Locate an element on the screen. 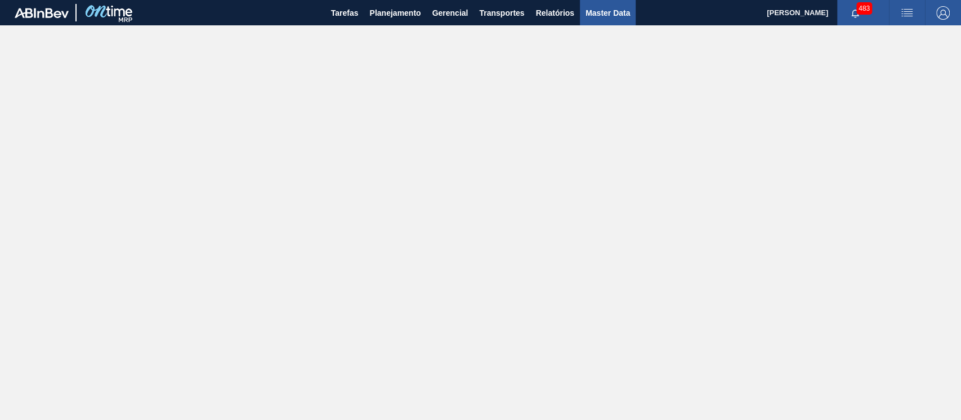  img: Logout is located at coordinates (943, 13).